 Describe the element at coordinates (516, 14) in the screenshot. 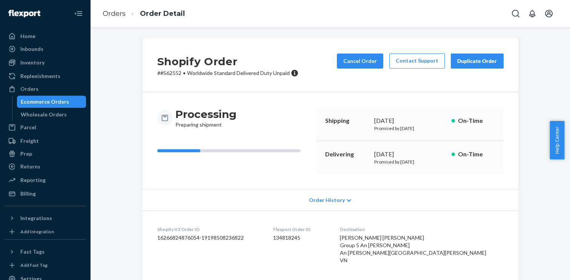

I see `button: Open Search Box` at that location.